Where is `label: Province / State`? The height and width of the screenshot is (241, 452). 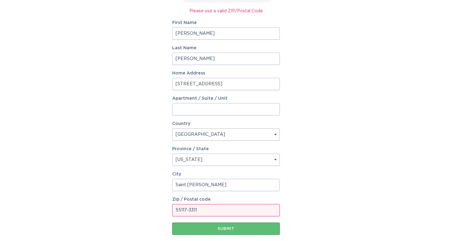 label: Province / State is located at coordinates (190, 149).